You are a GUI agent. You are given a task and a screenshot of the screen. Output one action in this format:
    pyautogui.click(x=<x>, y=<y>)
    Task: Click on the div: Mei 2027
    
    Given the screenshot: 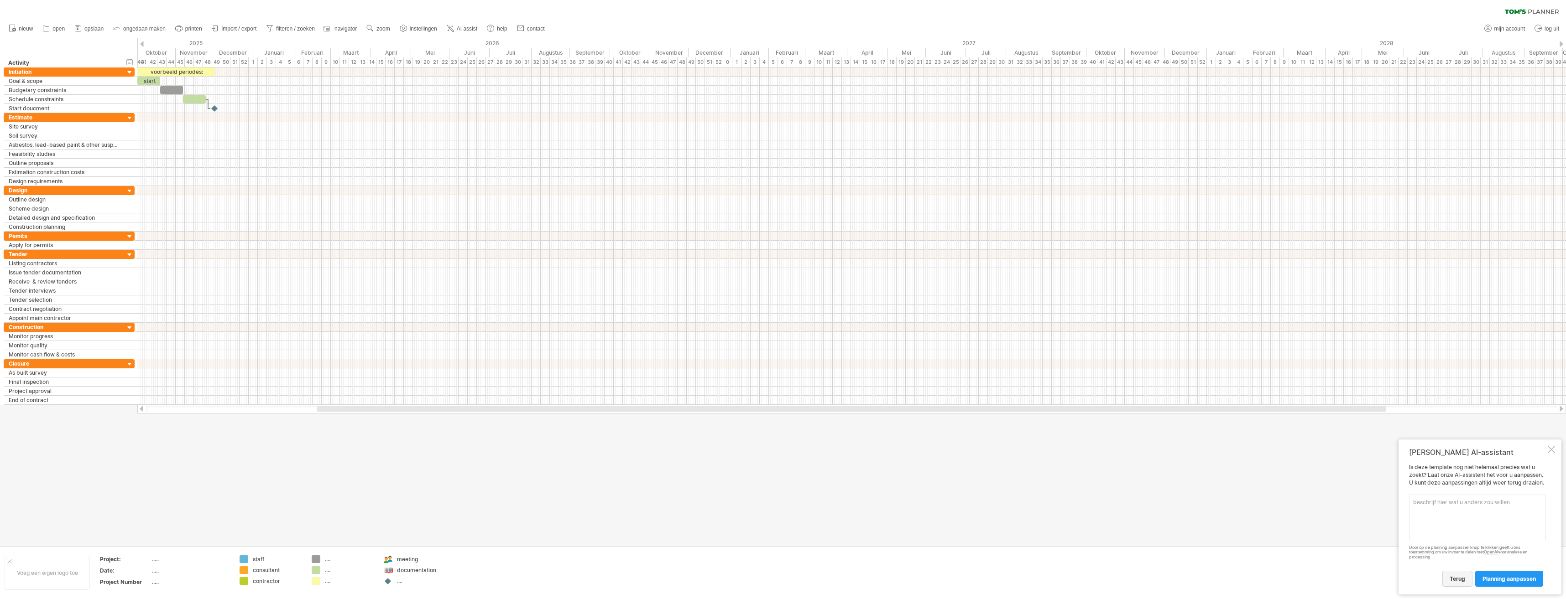 What is the action you would take?
    pyautogui.click(x=906, y=52)
    